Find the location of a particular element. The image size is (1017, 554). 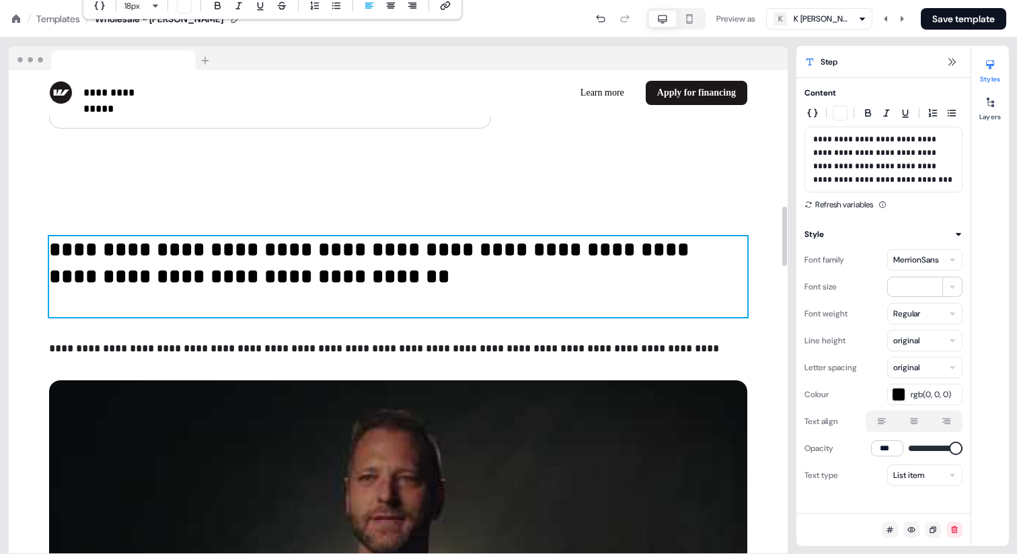

div: Letter spacing is located at coordinates (831, 367).